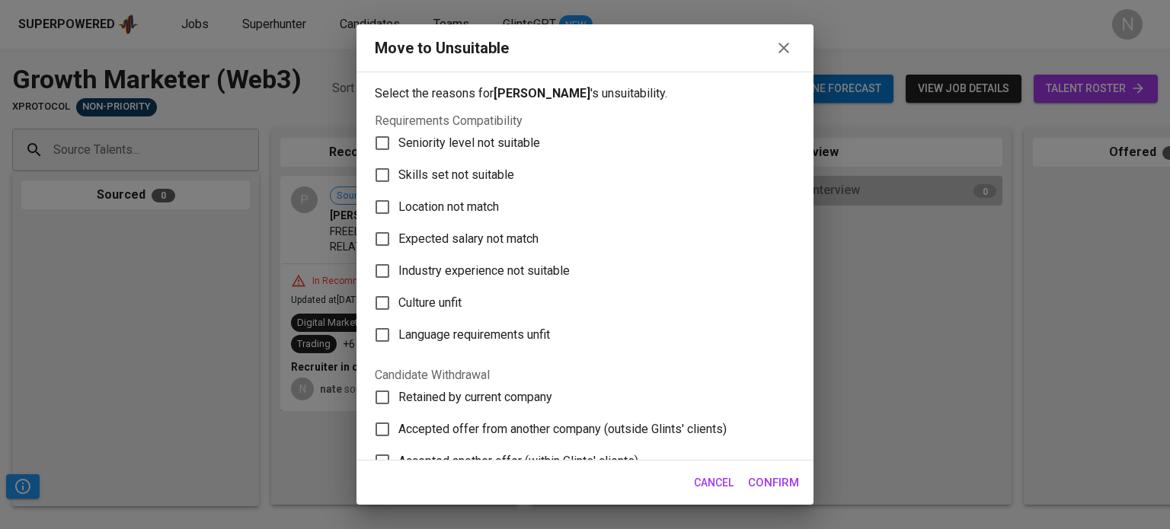 Image resolution: width=1170 pixels, height=529 pixels. Describe the element at coordinates (469, 239) in the screenshot. I see `span: Expected salary not match` at that location.